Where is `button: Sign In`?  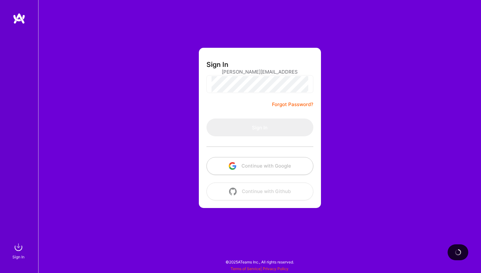 button: Sign In is located at coordinates (260, 127).